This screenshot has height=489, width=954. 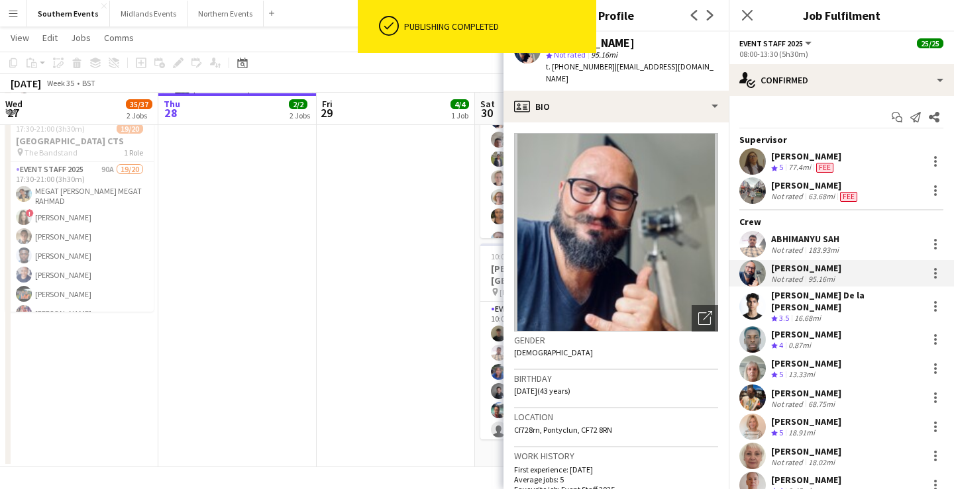 What do you see at coordinates (616, 379) in the screenshot?
I see `h3: Birthday` at bounding box center [616, 379].